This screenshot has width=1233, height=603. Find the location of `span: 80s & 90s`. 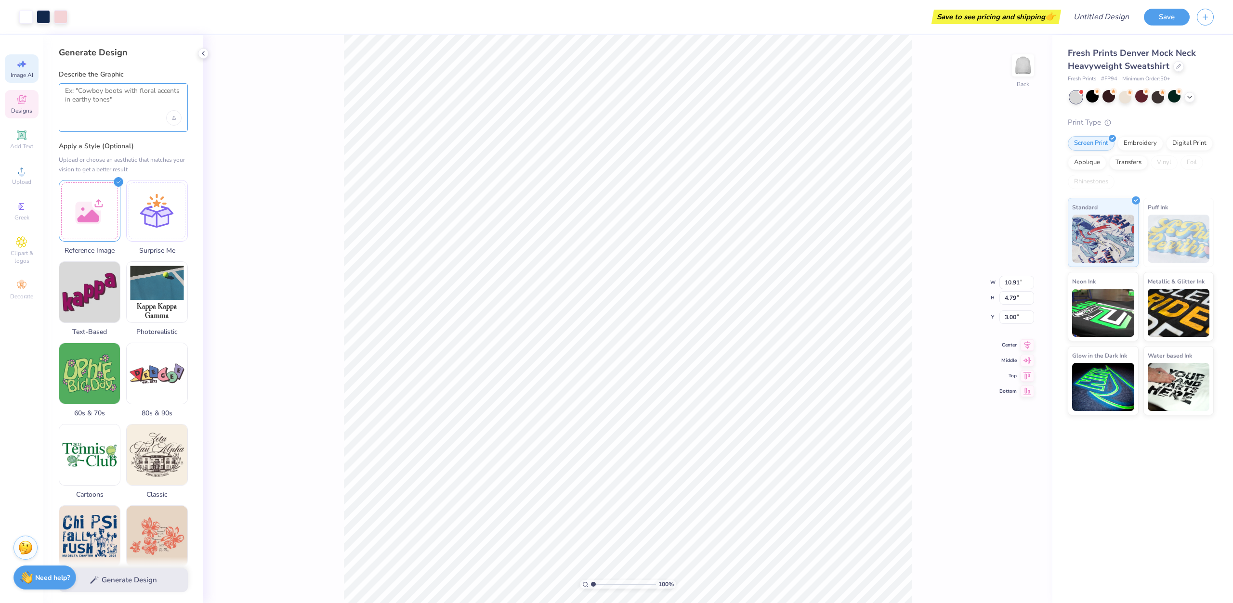

span: 80s & 90s is located at coordinates (157, 413).